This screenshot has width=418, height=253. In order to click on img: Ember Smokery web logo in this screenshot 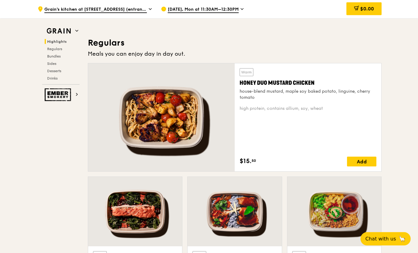, I will do `click(59, 95)`.